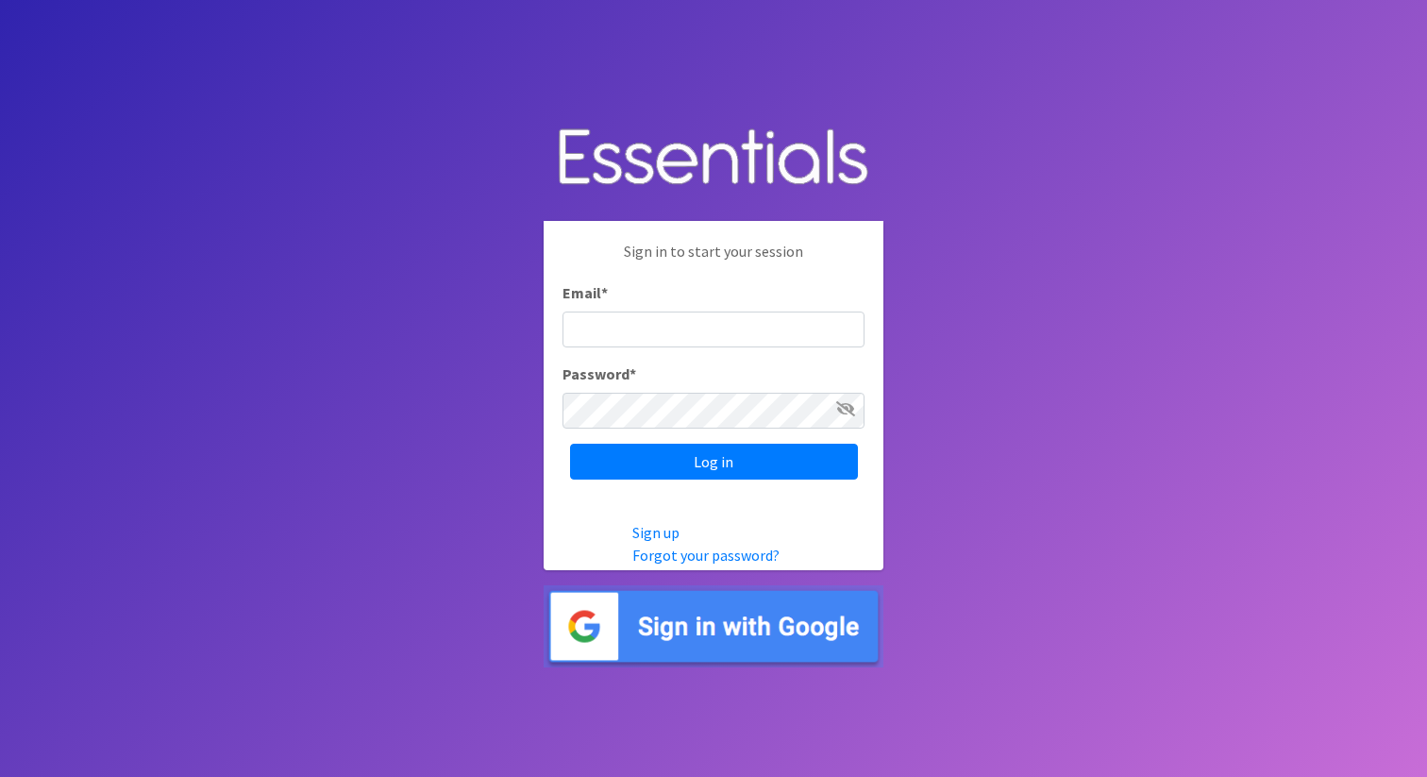 The height and width of the screenshot is (777, 1427). Describe the element at coordinates (599, 374) in the screenshot. I see `label: Password` at that location.